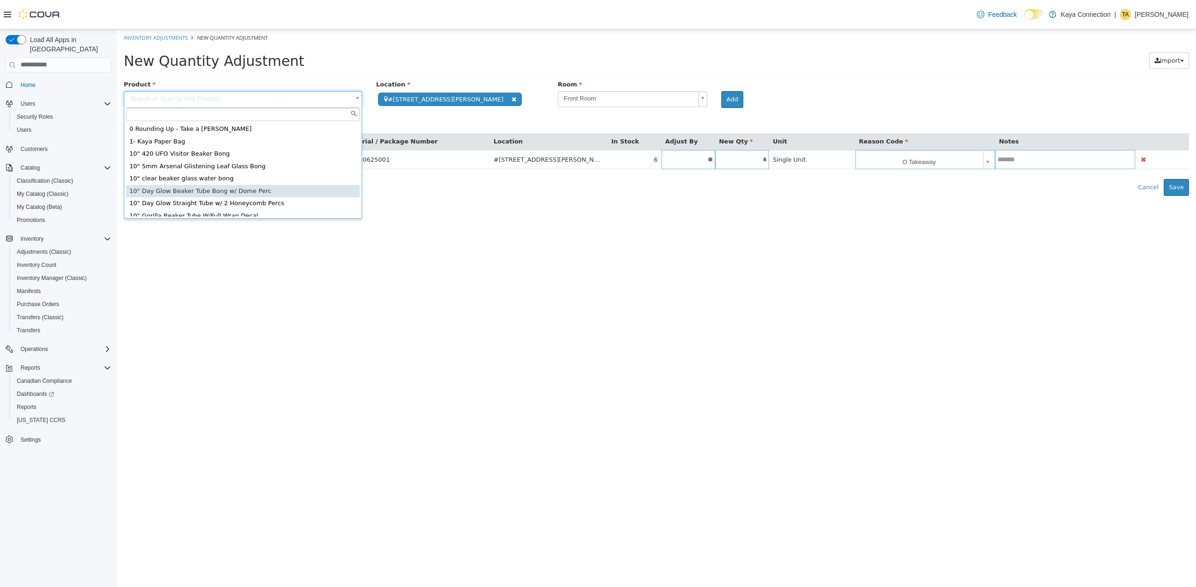 The image size is (1196, 587). Describe the element at coordinates (44, 381) in the screenshot. I see `a: Canadian Compliance` at that location.